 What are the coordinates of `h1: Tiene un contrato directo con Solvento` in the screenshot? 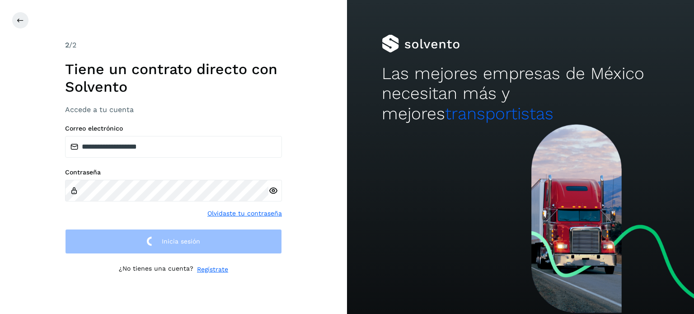 It's located at (173, 78).